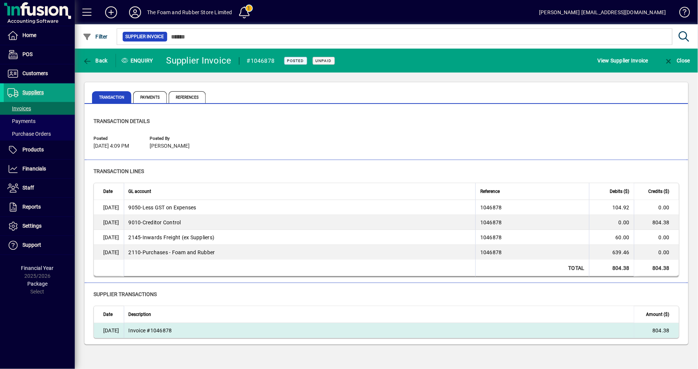  I want to click on td: 60.00, so click(611, 237).